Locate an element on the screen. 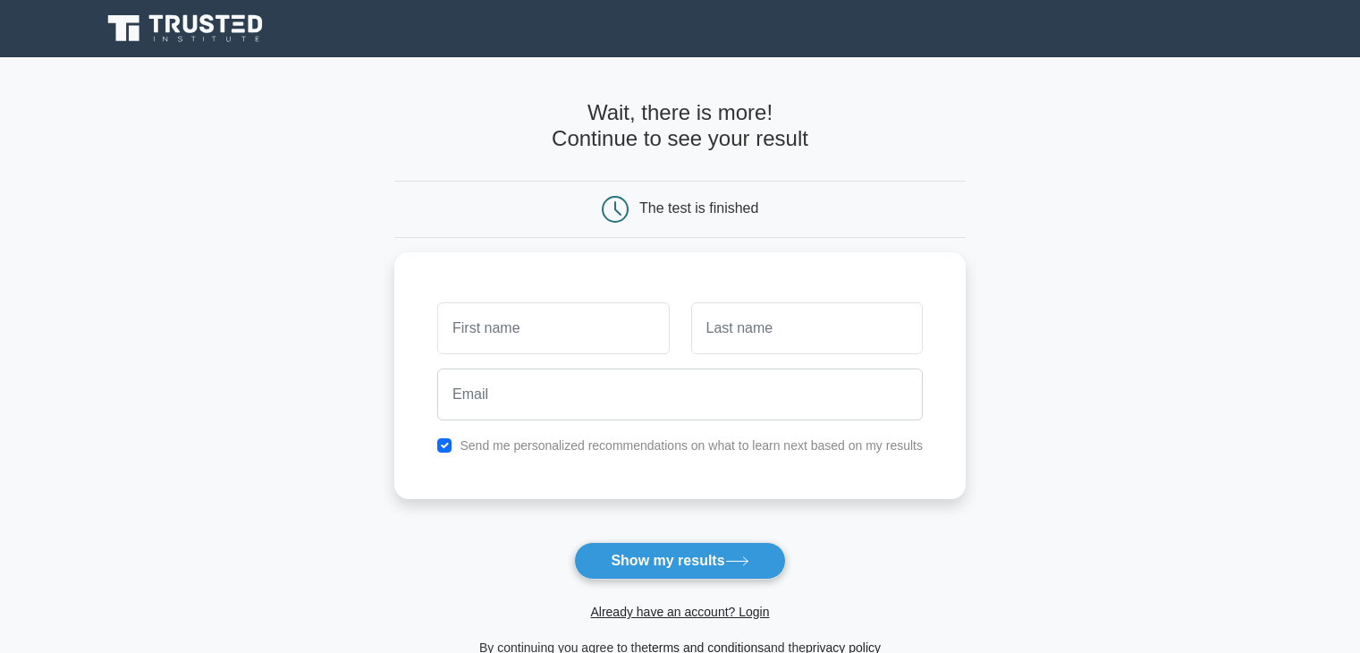 The width and height of the screenshot is (1360, 653). h4: Wait, there is more! Continue to see your result is located at coordinates (679, 126).